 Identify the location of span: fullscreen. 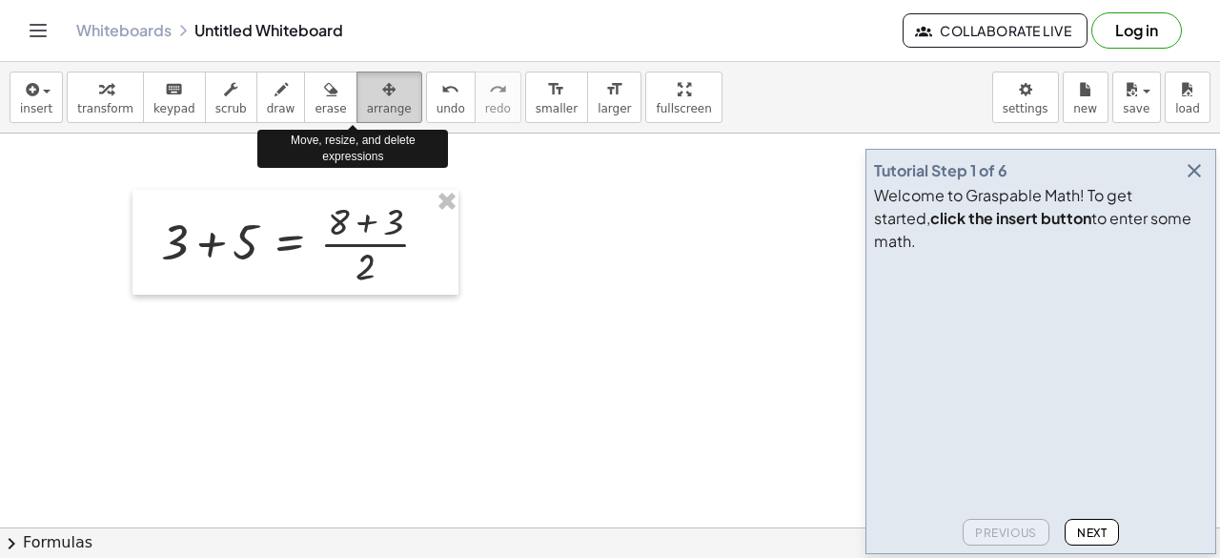
(683, 109).